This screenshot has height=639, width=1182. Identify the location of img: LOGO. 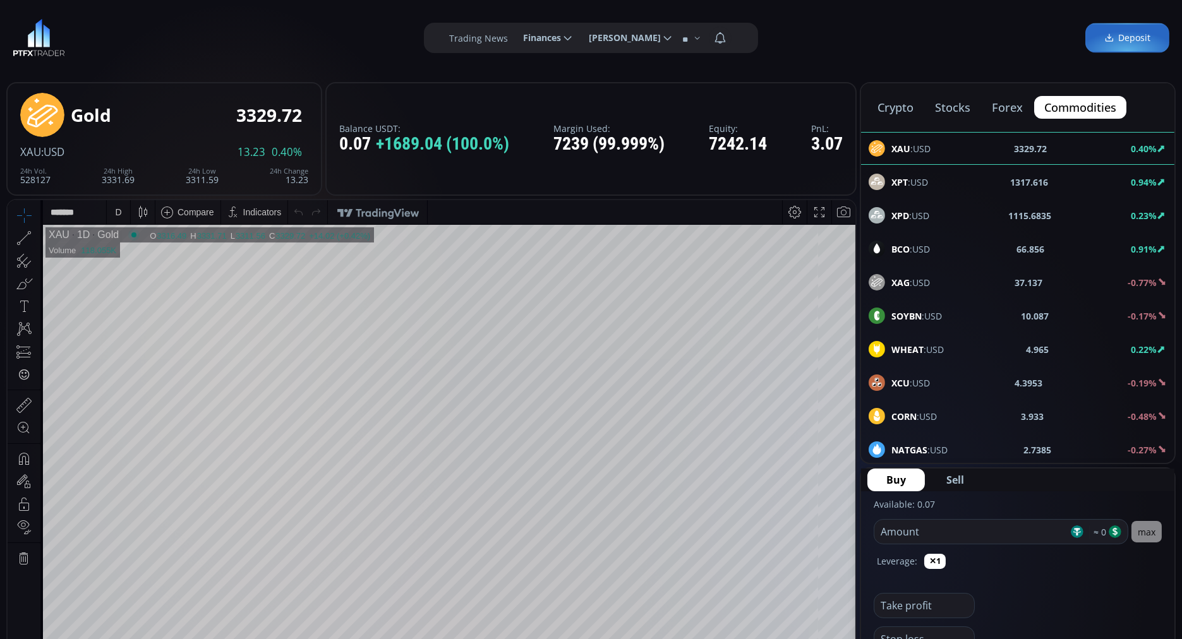
(39, 38).